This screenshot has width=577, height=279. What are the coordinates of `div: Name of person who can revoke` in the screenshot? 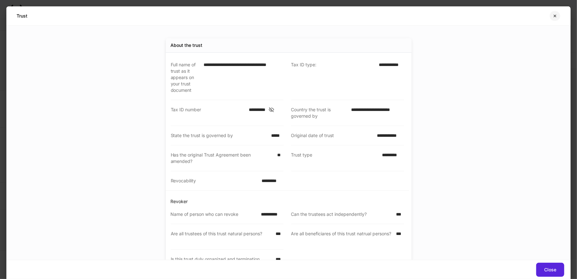 It's located at (214, 214).